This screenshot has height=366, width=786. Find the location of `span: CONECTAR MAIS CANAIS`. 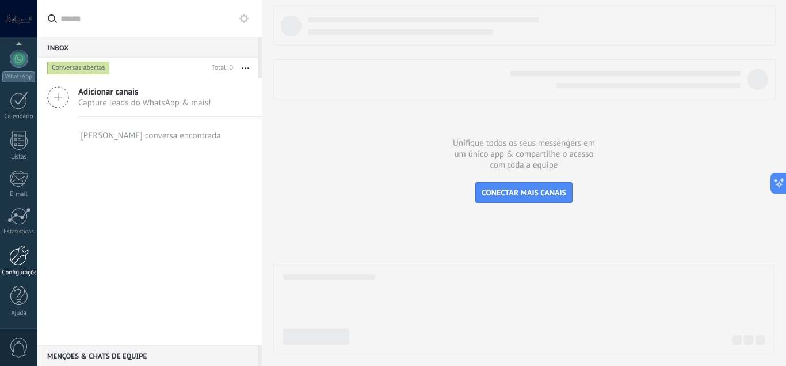

span: CONECTAR MAIS CANAIS is located at coordinates (524, 192).